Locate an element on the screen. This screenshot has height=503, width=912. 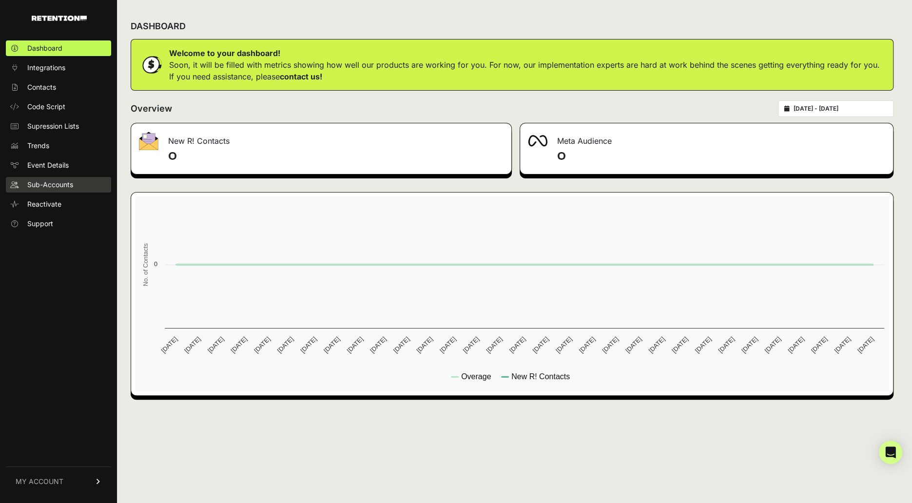
text: No. of Contacts is located at coordinates (145, 265).